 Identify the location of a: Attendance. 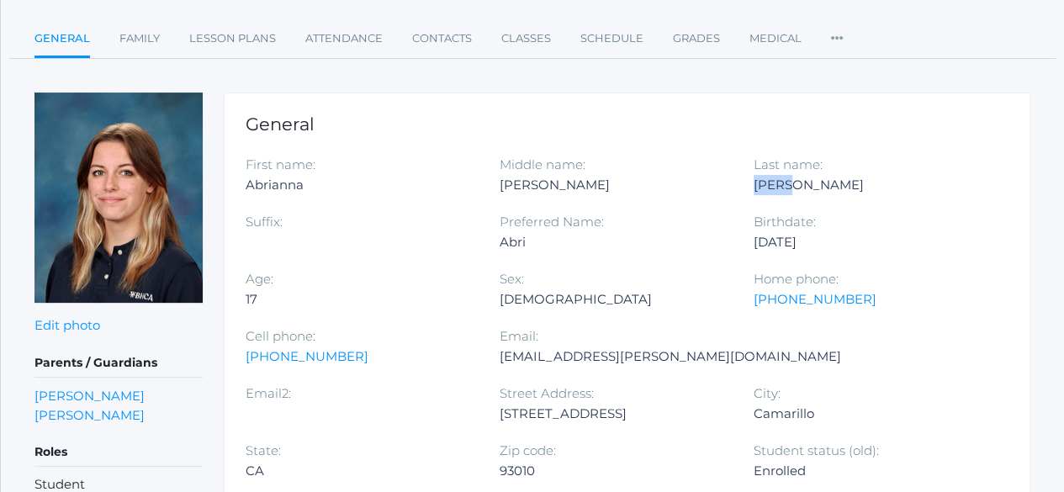
(344, 39).